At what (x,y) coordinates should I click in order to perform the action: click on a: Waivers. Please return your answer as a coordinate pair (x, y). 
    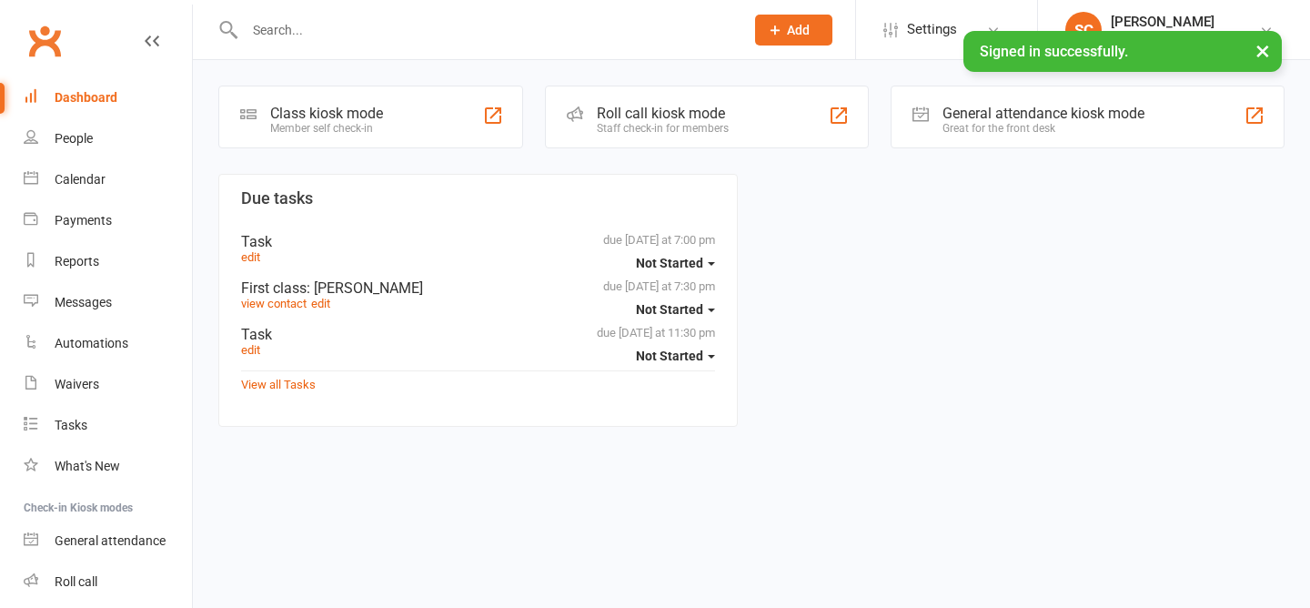
    Looking at the image, I should click on (107, 384).